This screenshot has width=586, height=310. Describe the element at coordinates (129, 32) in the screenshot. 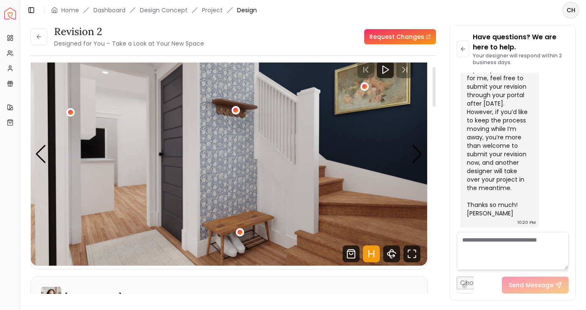

I see `h3: Revision 2` at that location.